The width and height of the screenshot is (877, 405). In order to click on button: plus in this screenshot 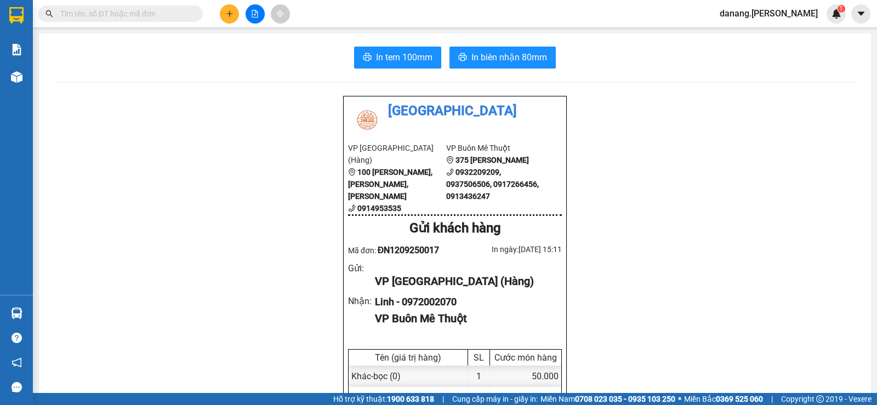, I will do `click(229, 14)`.